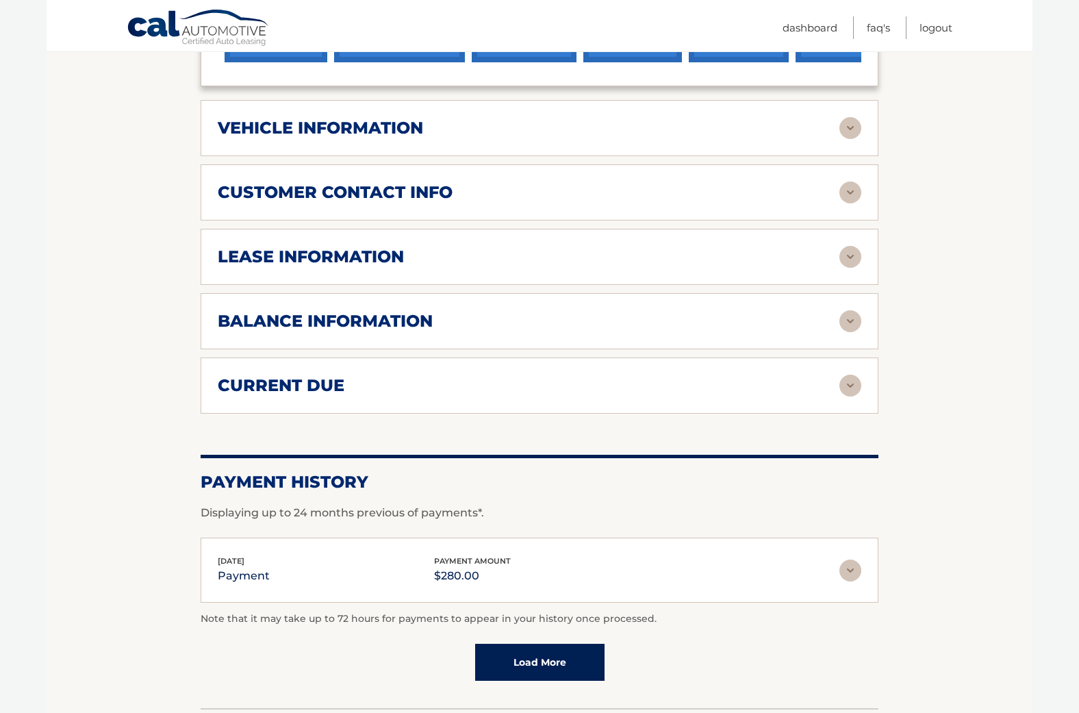 This screenshot has width=1079, height=713. I want to click on h2: customer contact info, so click(335, 192).